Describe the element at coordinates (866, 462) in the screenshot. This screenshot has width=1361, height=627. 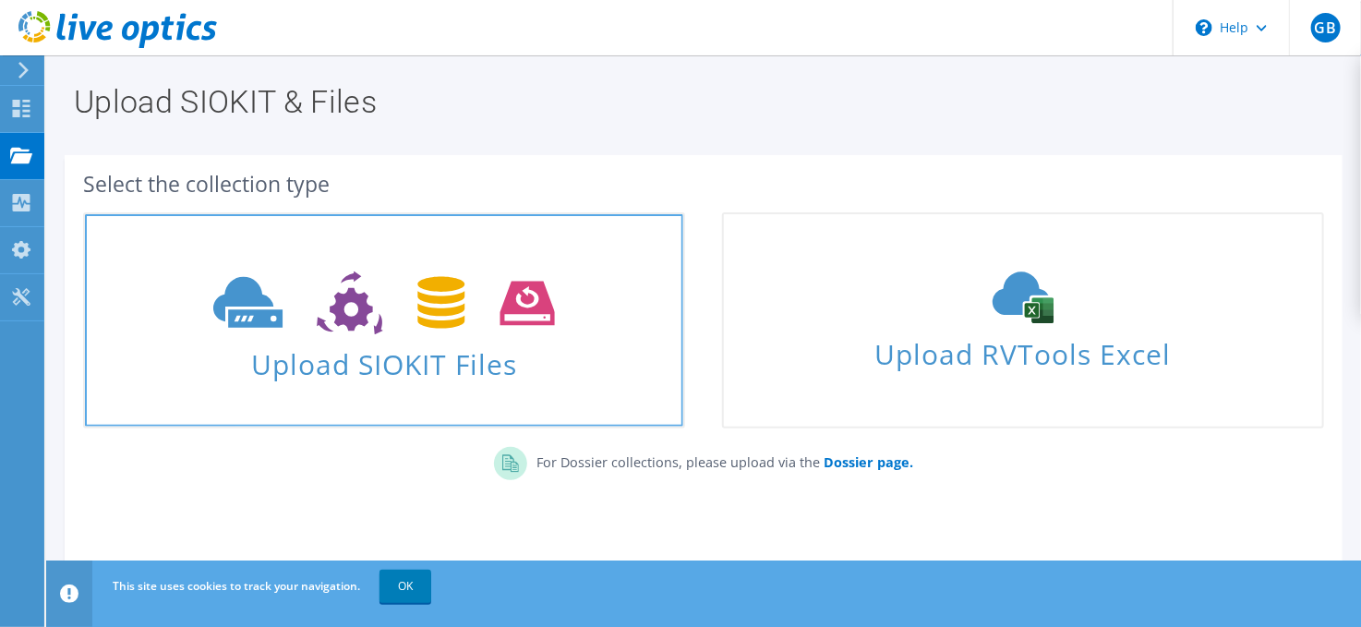
I see `a: Dossier page.` at that location.